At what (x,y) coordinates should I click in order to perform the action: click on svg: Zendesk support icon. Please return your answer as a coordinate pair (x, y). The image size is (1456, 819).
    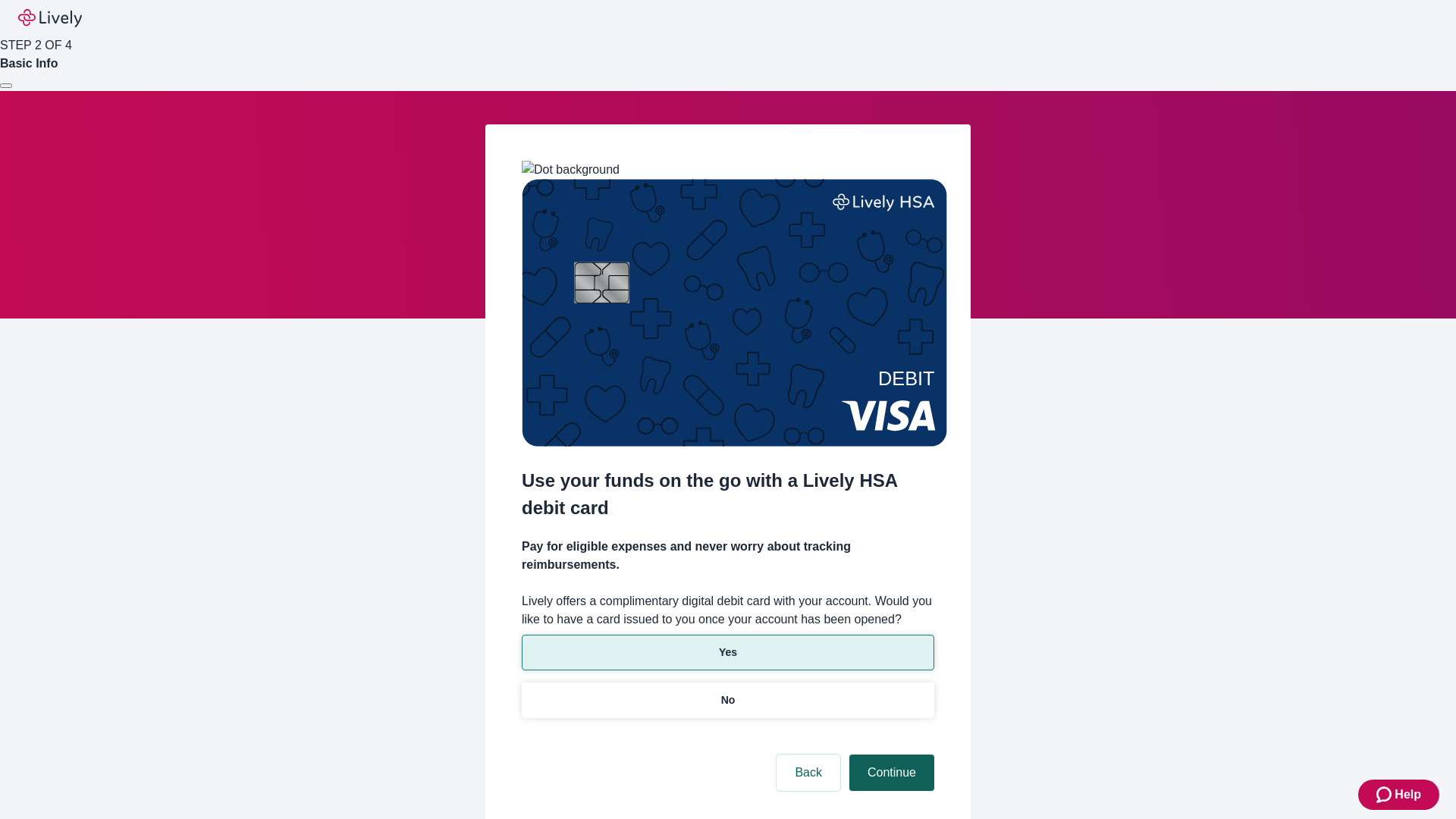
    Looking at the image, I should click on (1386, 795).